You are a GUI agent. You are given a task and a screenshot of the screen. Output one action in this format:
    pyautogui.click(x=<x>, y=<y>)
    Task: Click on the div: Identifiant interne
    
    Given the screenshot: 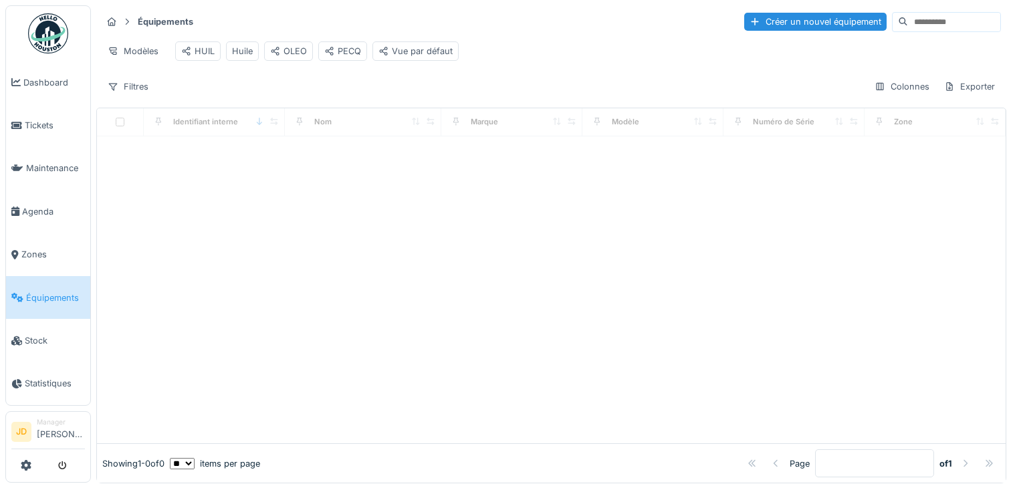 What is the action you would take?
    pyautogui.click(x=205, y=122)
    